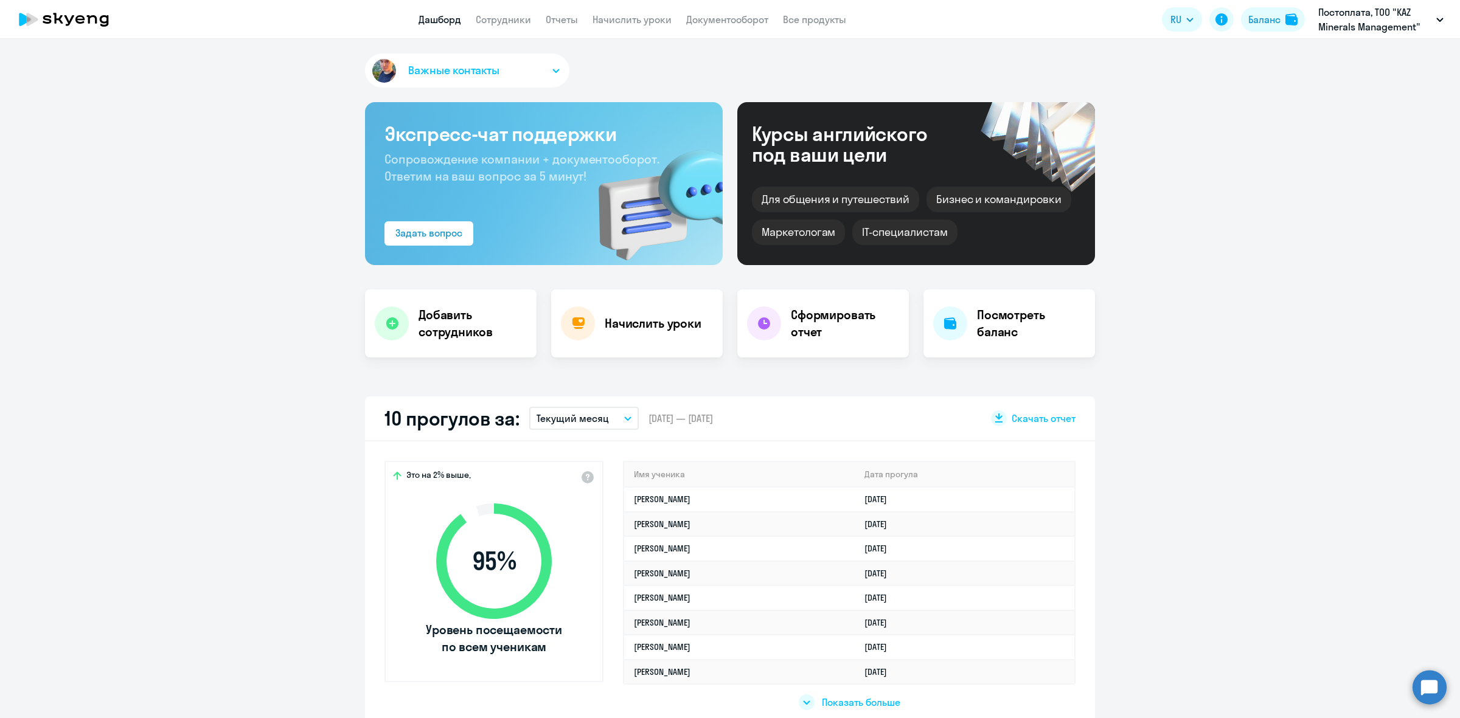 This screenshot has width=1460, height=718. I want to click on span: RU, so click(1176, 19).